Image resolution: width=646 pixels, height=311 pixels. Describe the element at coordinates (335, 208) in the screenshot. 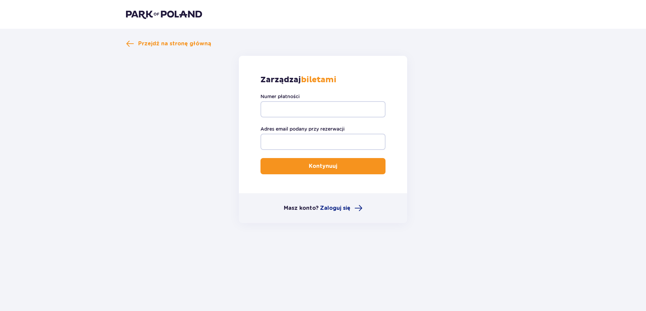

I see `span: Zaloguj się` at that location.